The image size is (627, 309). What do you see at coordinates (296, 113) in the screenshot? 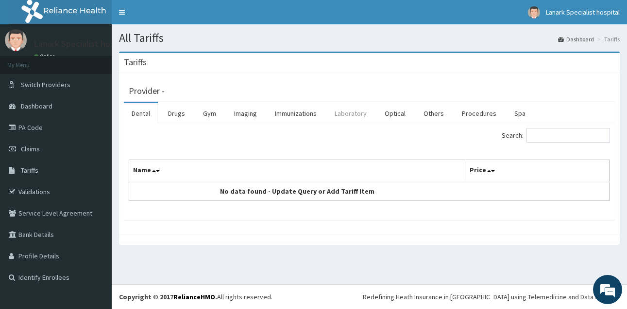
I see `a: Immunizations` at bounding box center [296, 113].